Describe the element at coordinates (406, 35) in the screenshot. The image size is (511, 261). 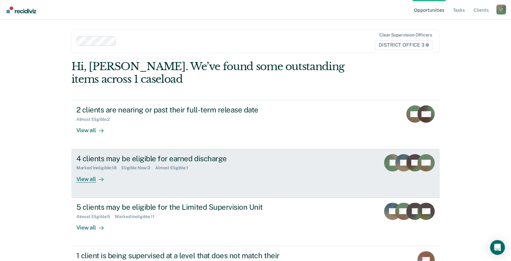
I see `div: Clear supervision officers` at that location.